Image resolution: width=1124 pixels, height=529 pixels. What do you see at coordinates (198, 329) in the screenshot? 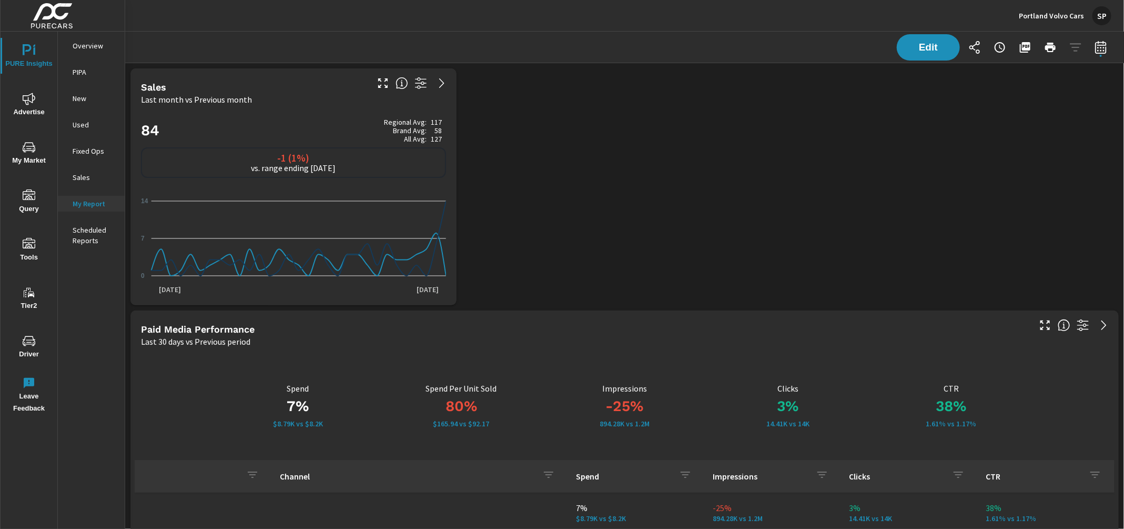
I see `h5: Paid Media Performance` at bounding box center [198, 329].